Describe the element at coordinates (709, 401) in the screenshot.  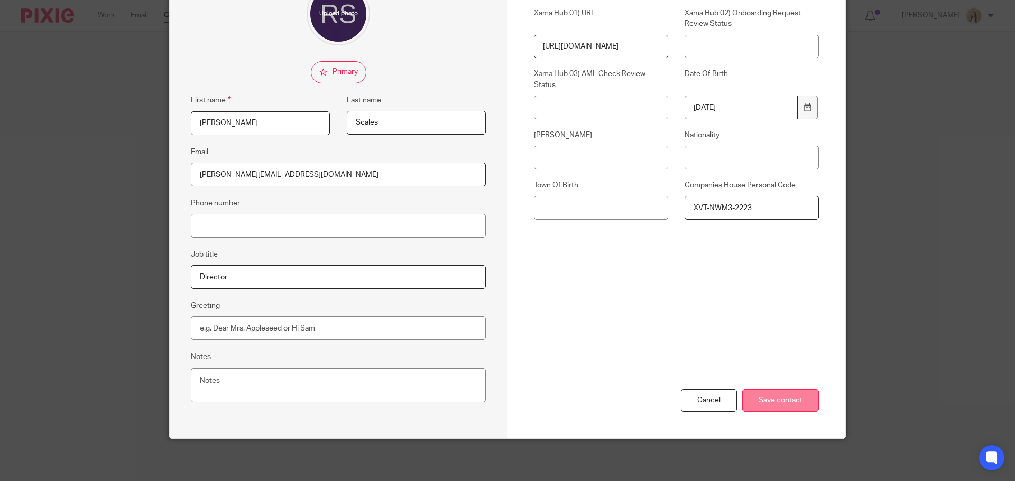
I see `div: Cancel` at that location.